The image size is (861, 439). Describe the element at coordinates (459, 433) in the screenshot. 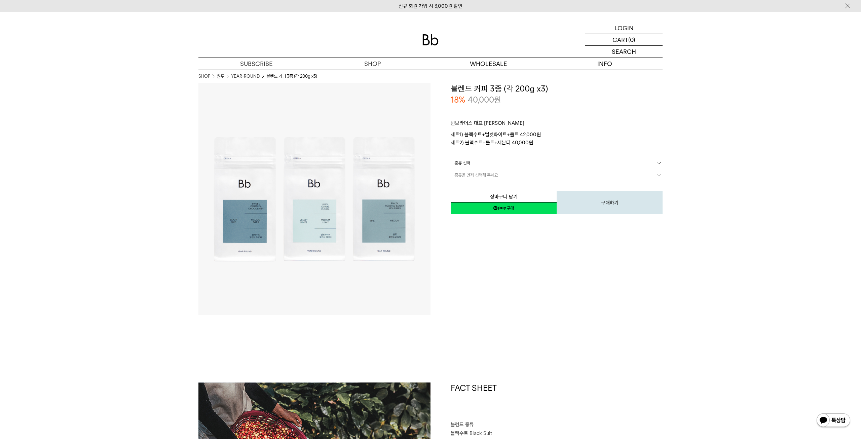

I see `span: 블랙수트` at that location.